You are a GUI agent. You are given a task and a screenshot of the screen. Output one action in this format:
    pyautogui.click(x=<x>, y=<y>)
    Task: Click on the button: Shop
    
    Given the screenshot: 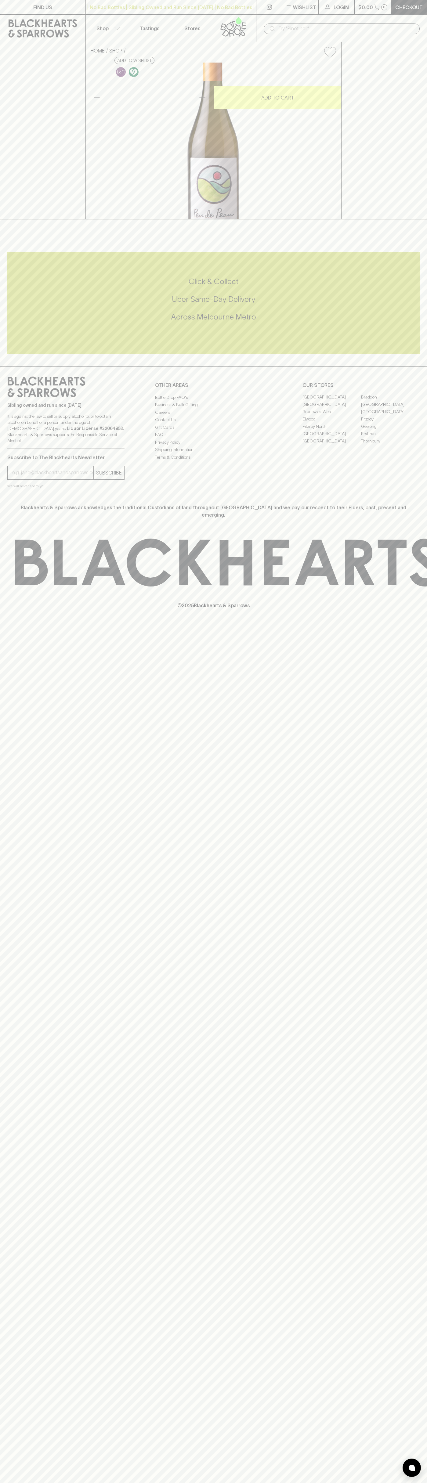 What is the action you would take?
    pyautogui.click(x=107, y=28)
    